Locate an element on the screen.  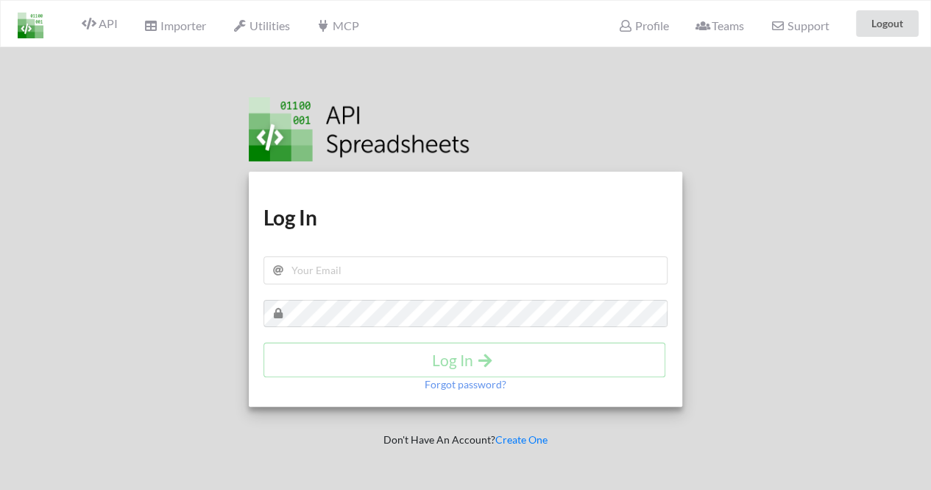
span: API is located at coordinates (99, 23).